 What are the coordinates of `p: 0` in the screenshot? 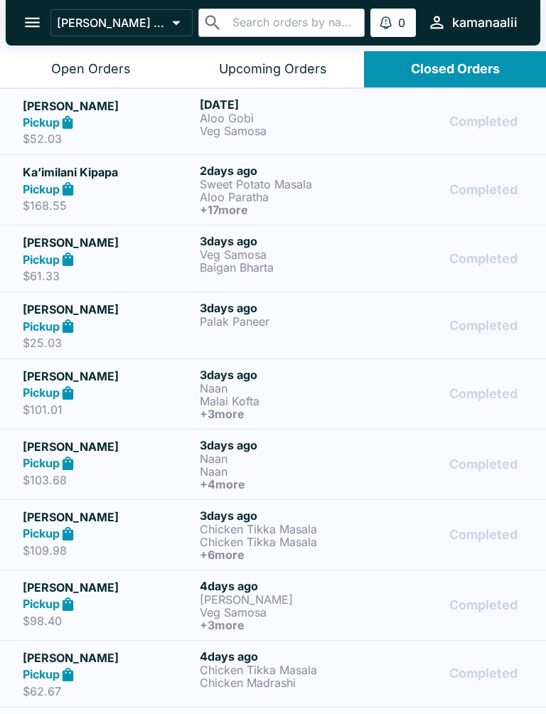 It's located at (402, 23).